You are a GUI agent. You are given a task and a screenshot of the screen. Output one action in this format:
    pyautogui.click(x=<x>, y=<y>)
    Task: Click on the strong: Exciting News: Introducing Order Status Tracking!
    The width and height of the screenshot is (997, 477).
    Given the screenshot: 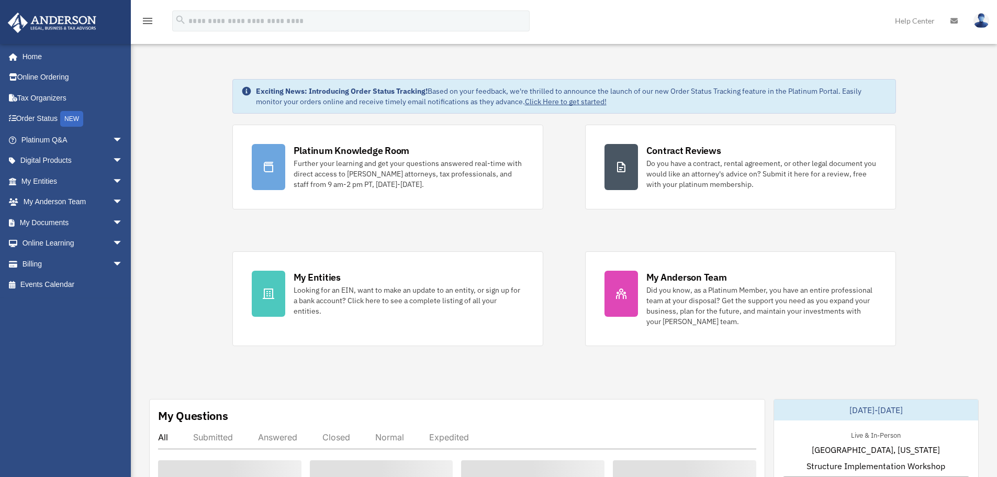 What is the action you would take?
    pyautogui.click(x=342, y=91)
    